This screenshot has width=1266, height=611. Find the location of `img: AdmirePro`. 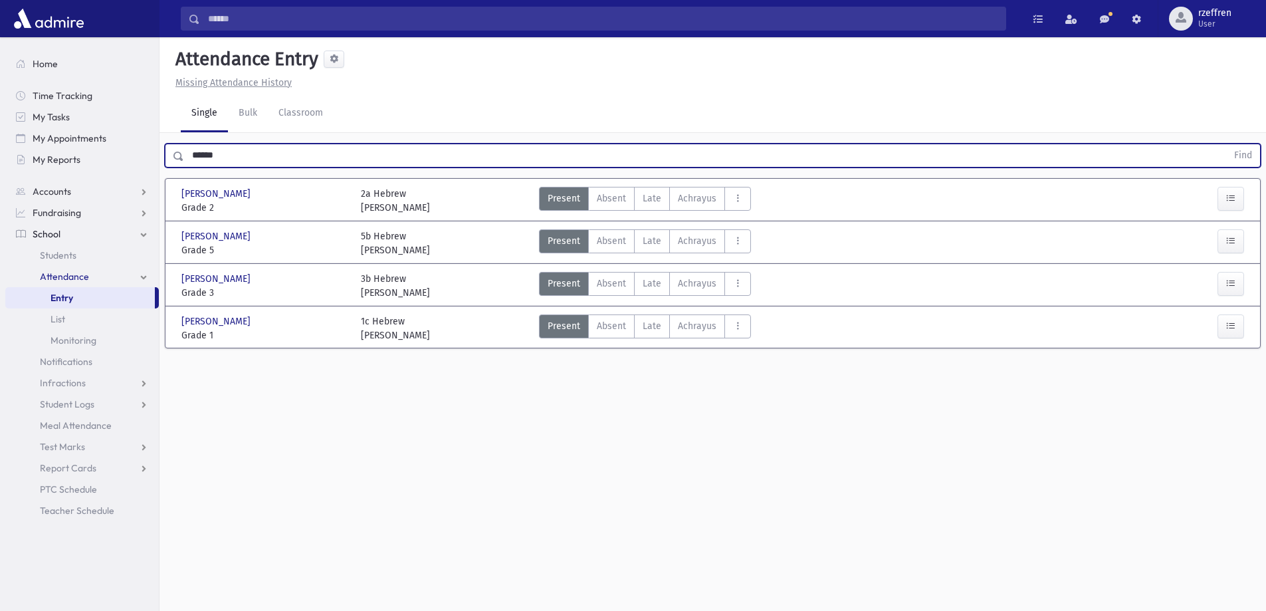

img: AdmirePro is located at coordinates (49, 19).